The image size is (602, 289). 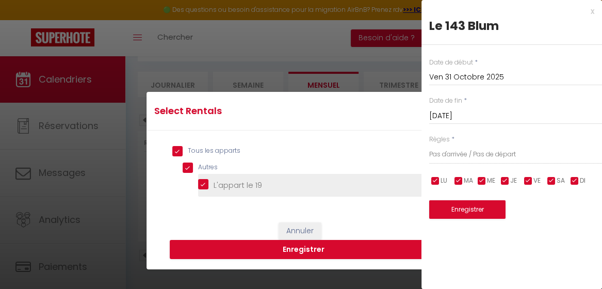 What do you see at coordinates (446, 101) in the screenshot?
I see `label: Date de fin` at bounding box center [446, 101].